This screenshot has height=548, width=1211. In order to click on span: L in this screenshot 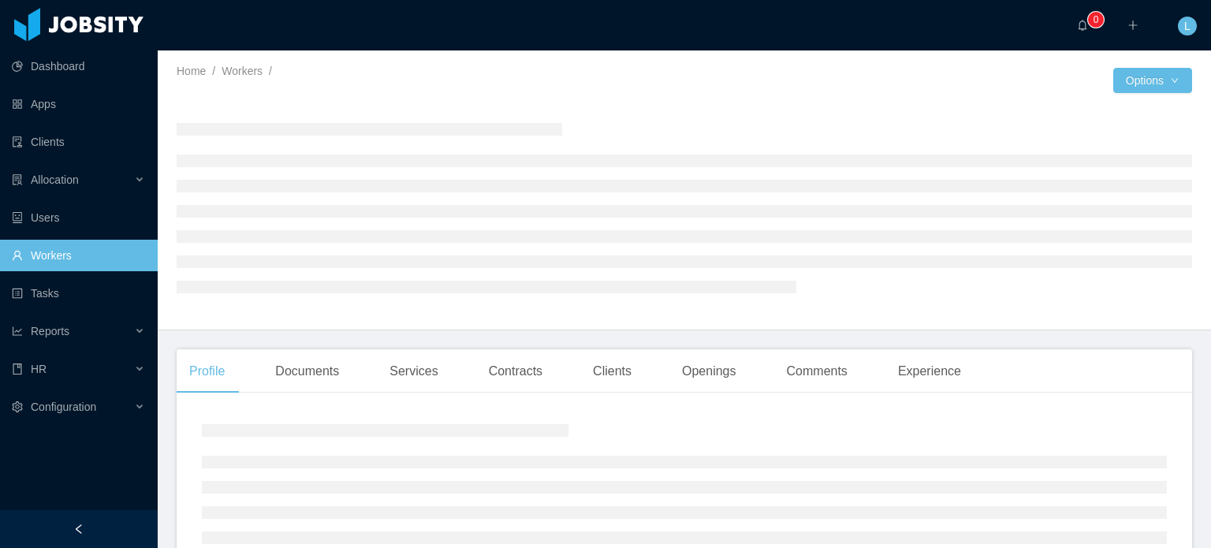, I will do `click(1187, 26)`.